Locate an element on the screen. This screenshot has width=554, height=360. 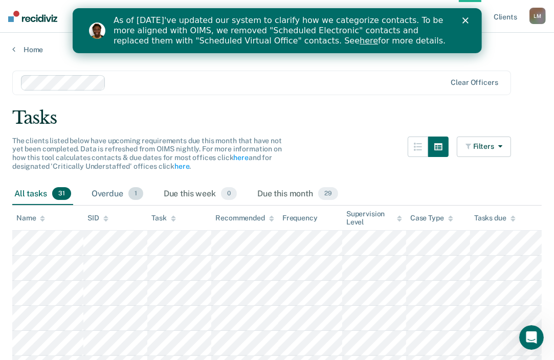
div: Overdue1 is located at coordinates (117, 194).